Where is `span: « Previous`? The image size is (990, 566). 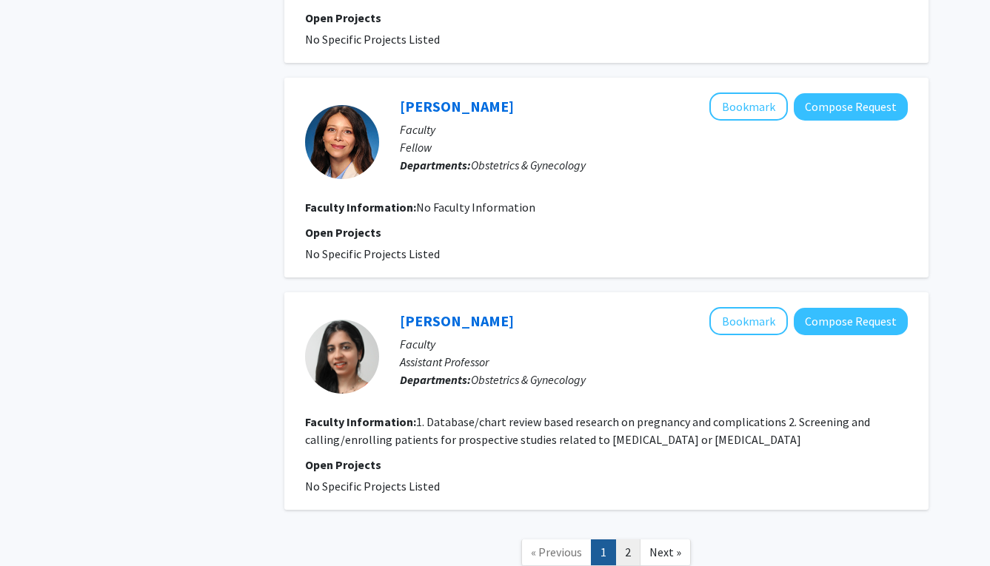
span: « Previous is located at coordinates (556, 552).